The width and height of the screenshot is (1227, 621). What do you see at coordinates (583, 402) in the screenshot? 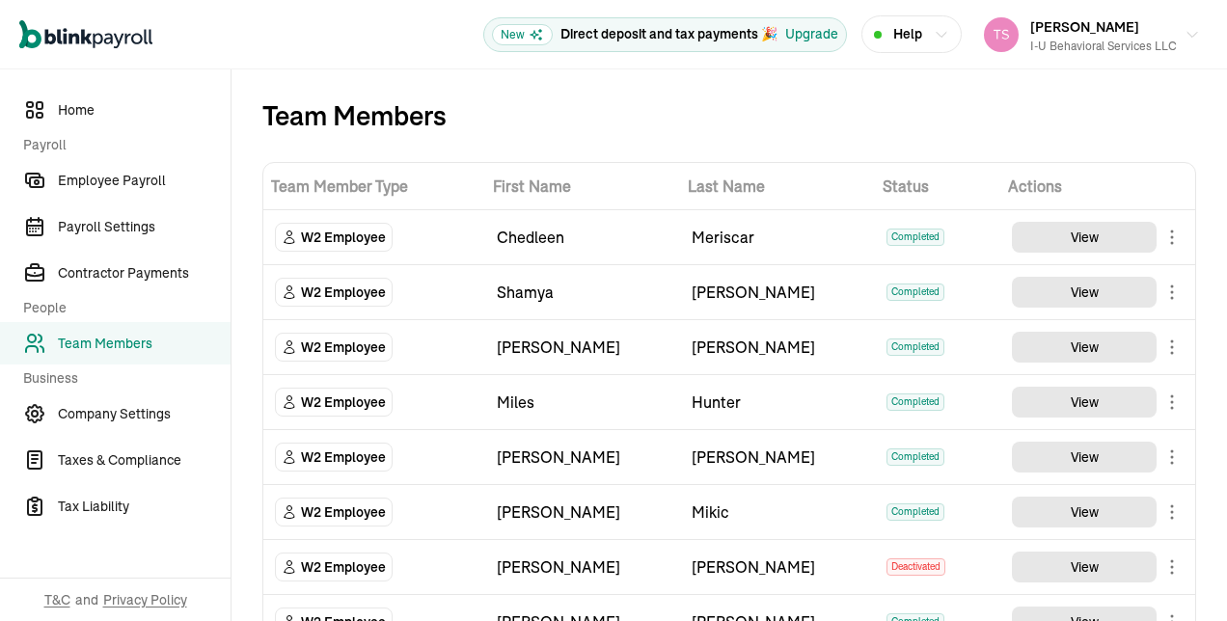
I see `div: Miles` at bounding box center [583, 402].